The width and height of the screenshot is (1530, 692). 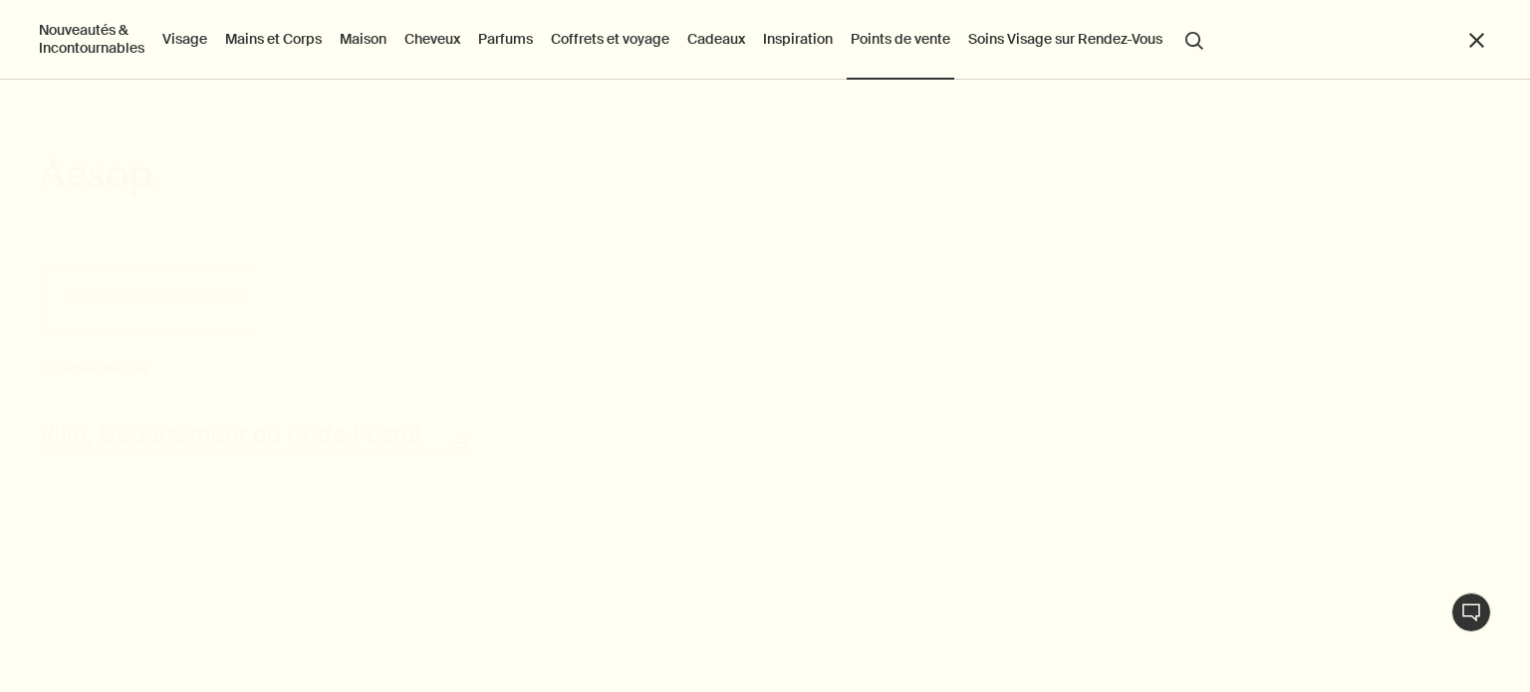 I want to click on div: ou rechercher par, so click(x=255, y=370).